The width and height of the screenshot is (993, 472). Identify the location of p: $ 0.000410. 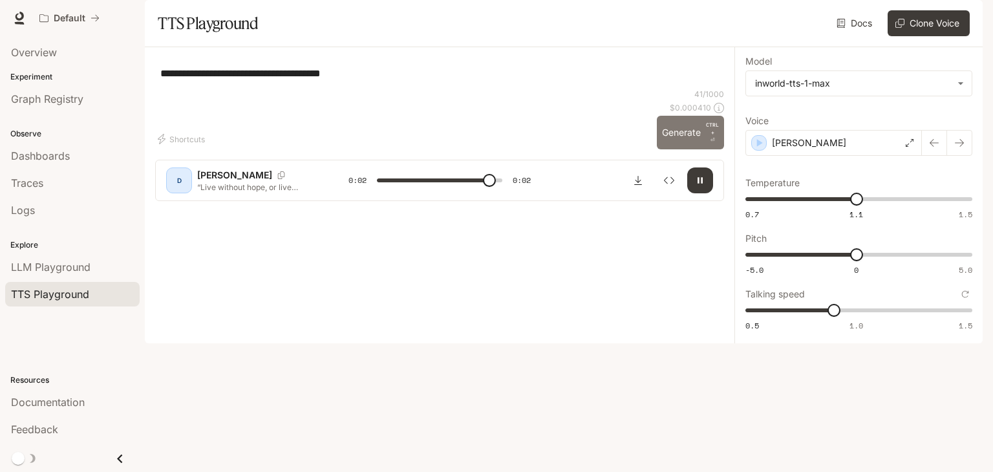
(690, 107).